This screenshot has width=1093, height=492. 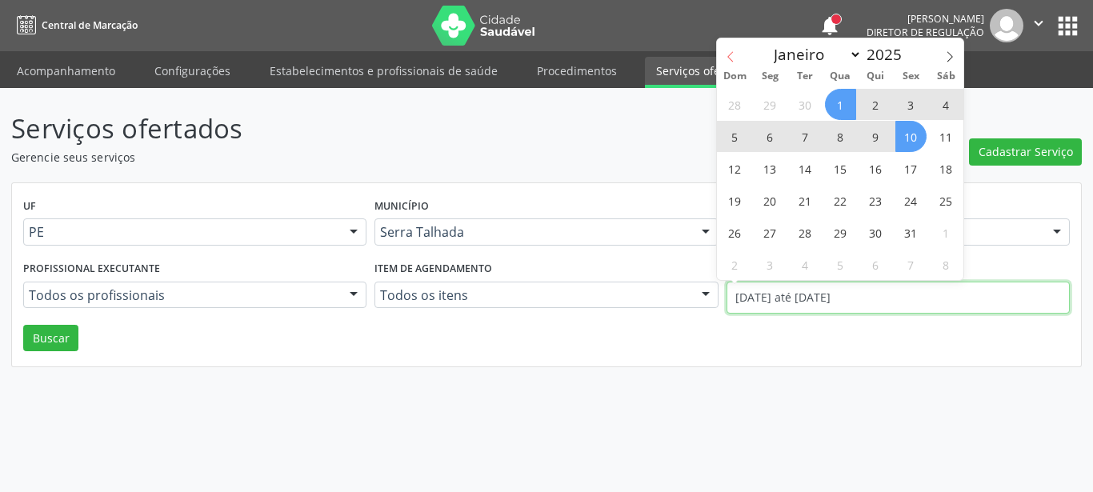 I want to click on a: Configurações, so click(x=192, y=70).